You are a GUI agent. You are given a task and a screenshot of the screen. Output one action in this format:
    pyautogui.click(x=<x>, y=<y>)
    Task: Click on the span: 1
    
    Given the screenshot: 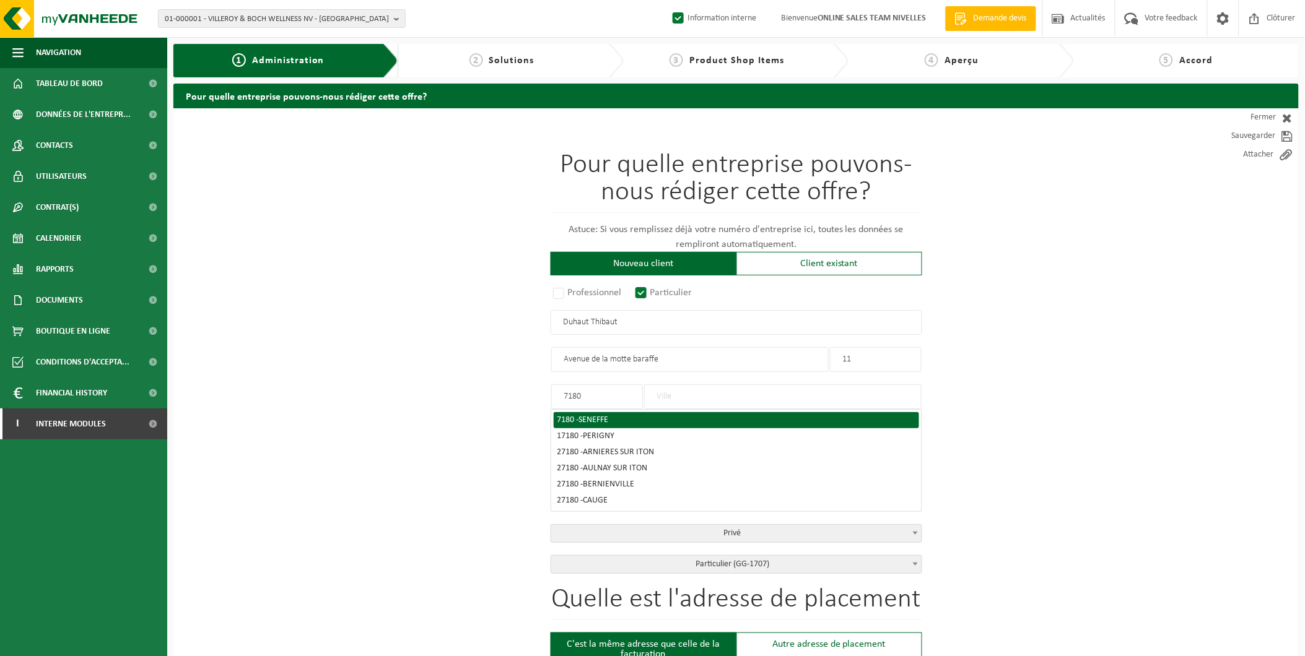 What is the action you would take?
    pyautogui.click(x=239, y=60)
    